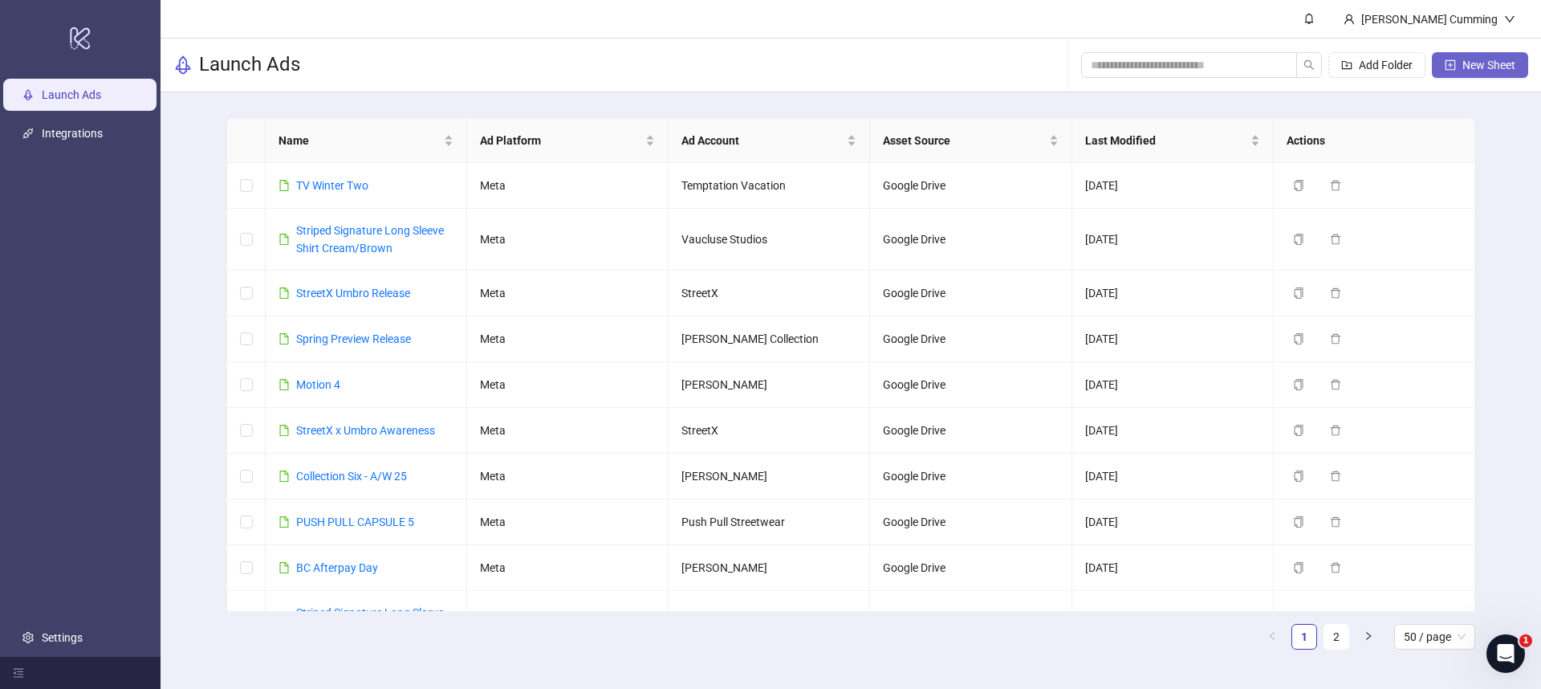 The height and width of the screenshot is (689, 1541). What do you see at coordinates (769, 522) in the screenshot?
I see `td: Push Pull Streetwear` at bounding box center [769, 522].